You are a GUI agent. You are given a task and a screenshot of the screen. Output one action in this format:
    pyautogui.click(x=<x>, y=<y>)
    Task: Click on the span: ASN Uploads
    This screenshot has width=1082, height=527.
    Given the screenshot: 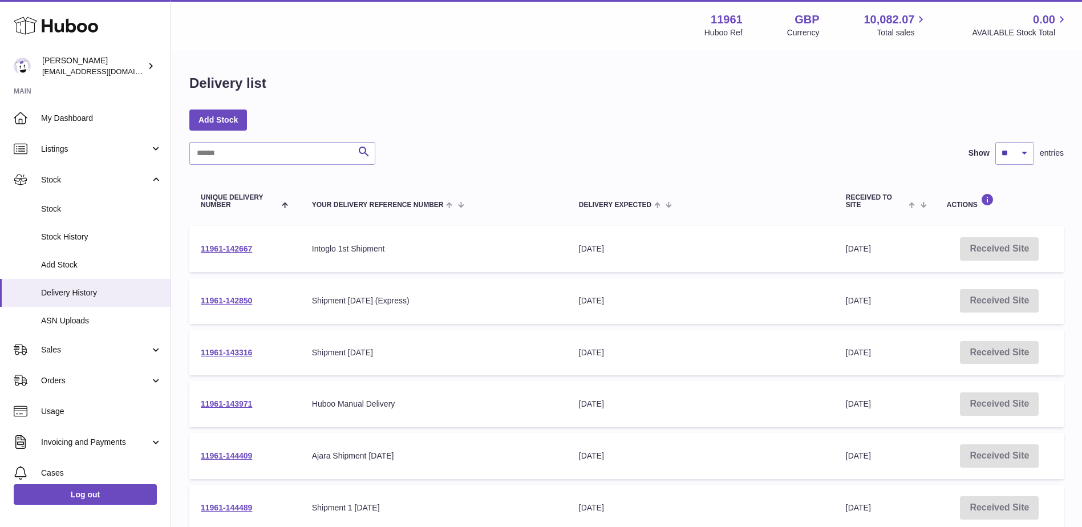 What is the action you would take?
    pyautogui.click(x=101, y=320)
    